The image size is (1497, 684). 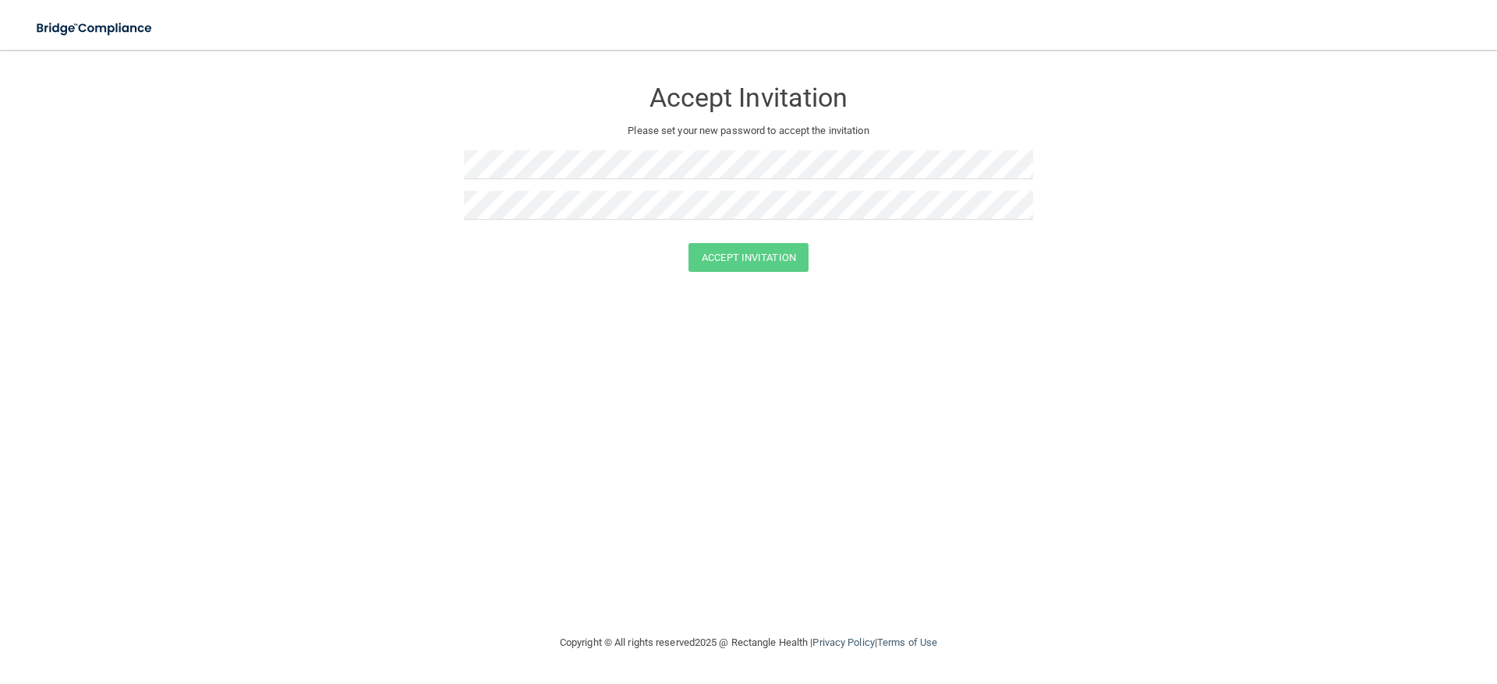 What do you see at coordinates (748, 131) in the screenshot?
I see `p: Please set your new password to accept the invitation` at bounding box center [748, 131].